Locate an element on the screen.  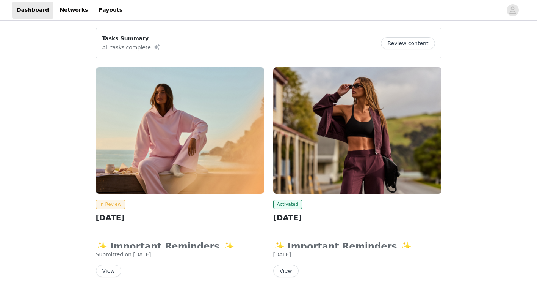
span: In Review is located at coordinates (111, 204).